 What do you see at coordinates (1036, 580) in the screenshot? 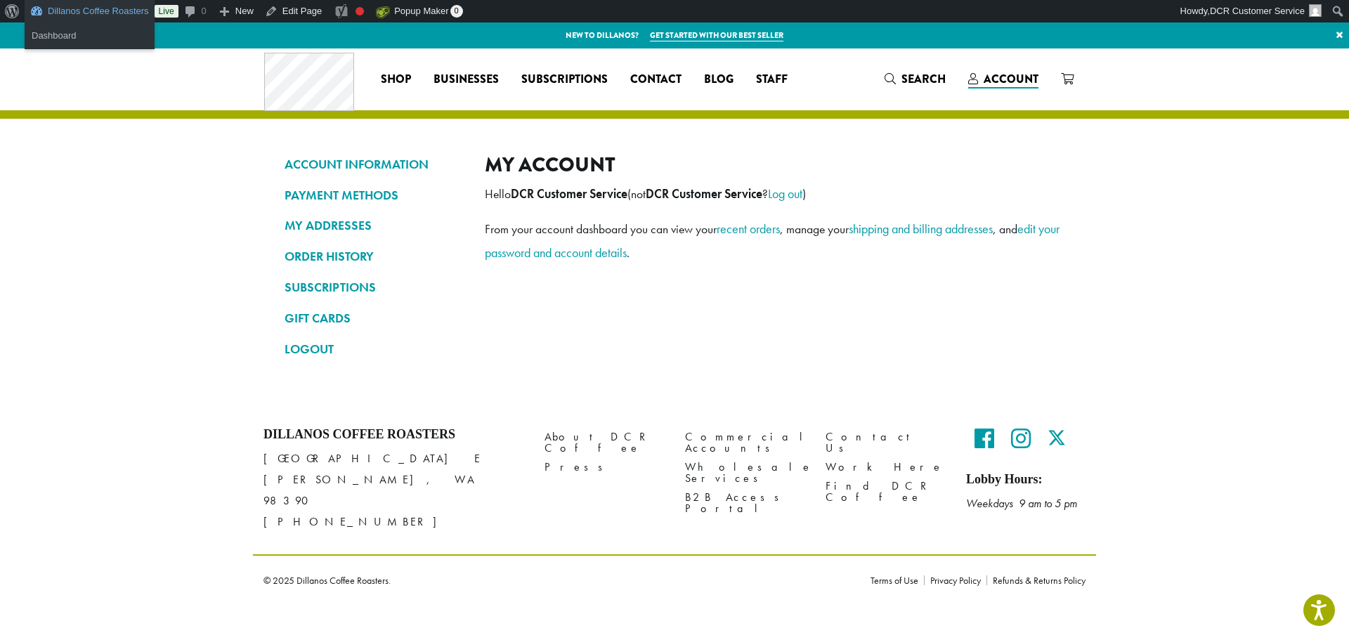
I see `a: Refunds & Returns Policy` at bounding box center [1036, 580].